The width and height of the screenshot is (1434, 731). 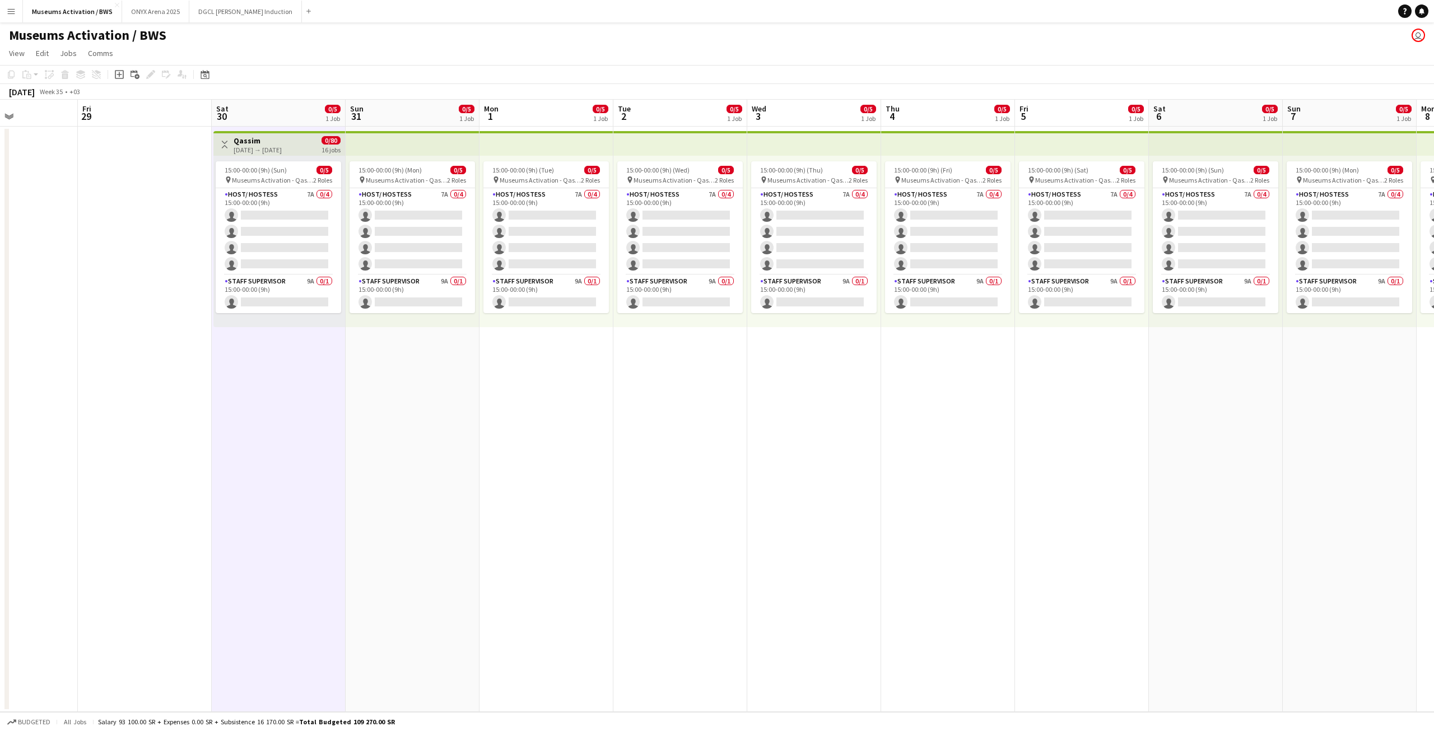 What do you see at coordinates (100, 53) in the screenshot?
I see `span: Comms` at bounding box center [100, 53].